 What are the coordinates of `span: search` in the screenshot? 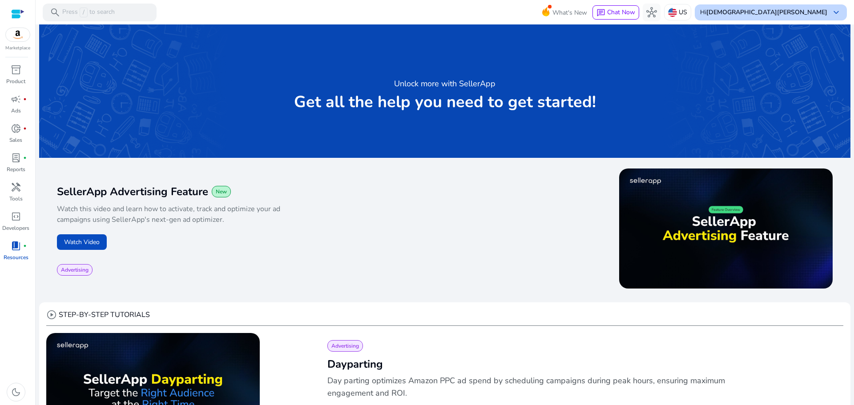 It's located at (55, 12).